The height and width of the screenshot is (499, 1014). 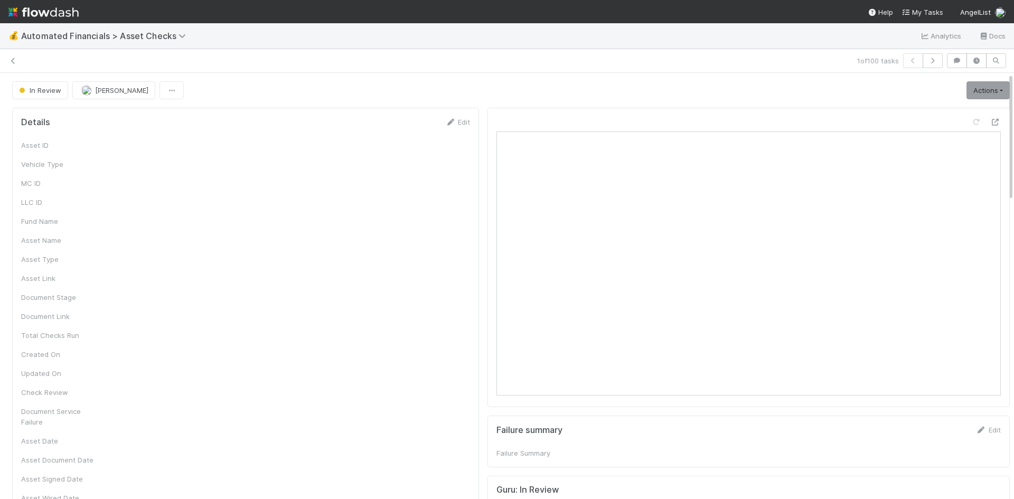 I want to click on div: Check Review, so click(x=61, y=392).